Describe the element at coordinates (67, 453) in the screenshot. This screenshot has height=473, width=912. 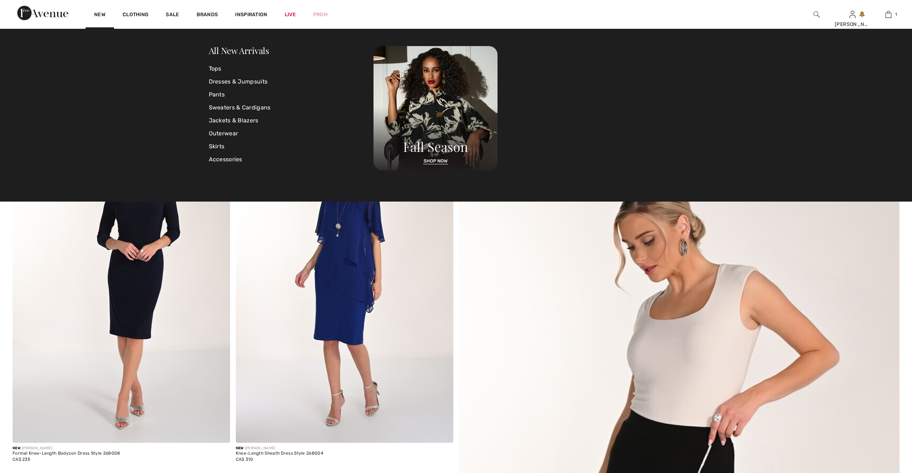
I see `div: Formal Knee-Length Bodycon Dress Style 268008` at that location.